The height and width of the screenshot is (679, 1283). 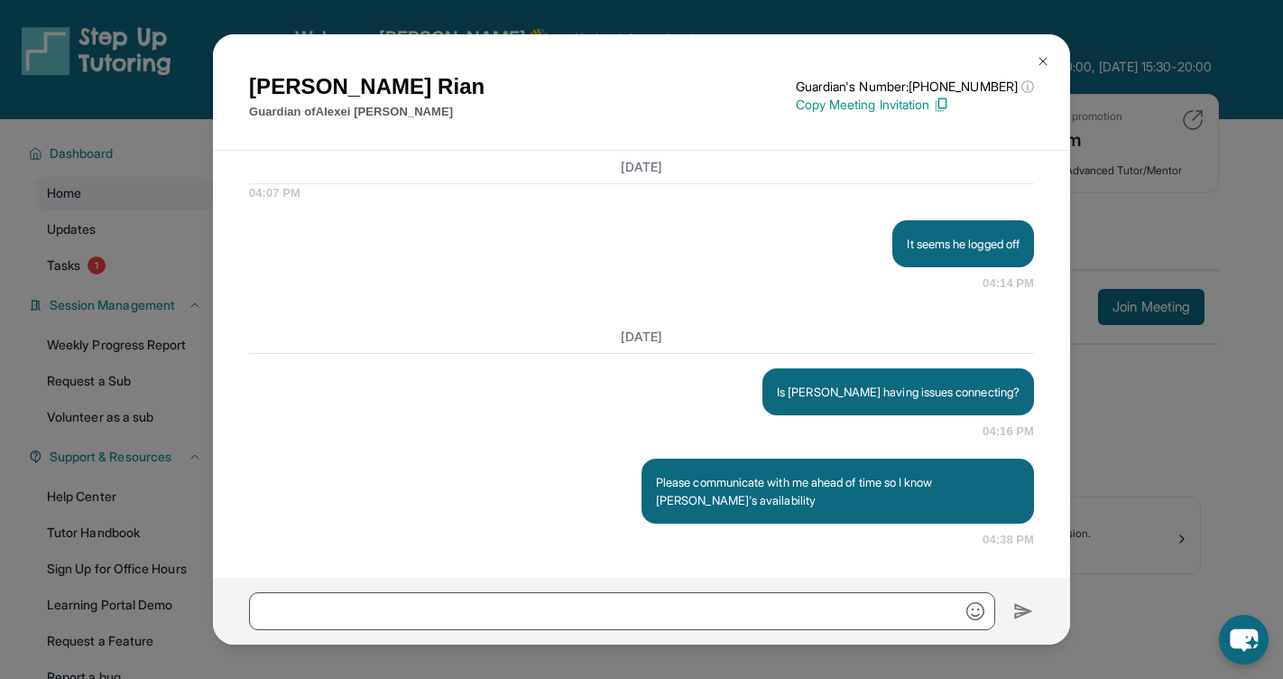 What do you see at coordinates (1028, 87) in the screenshot?
I see `span: ⓘ` at bounding box center [1028, 87].